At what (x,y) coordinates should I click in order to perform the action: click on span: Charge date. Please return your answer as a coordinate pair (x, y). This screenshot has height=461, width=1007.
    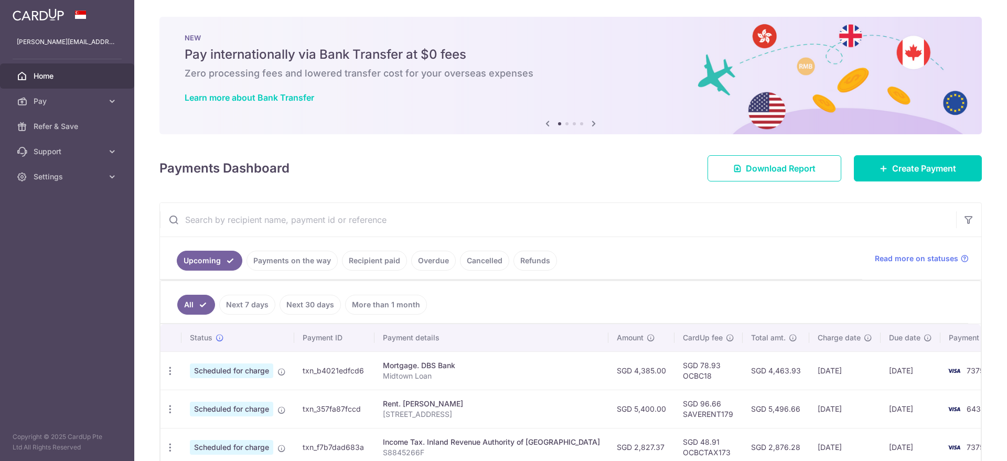
    Looking at the image, I should click on (839, 338).